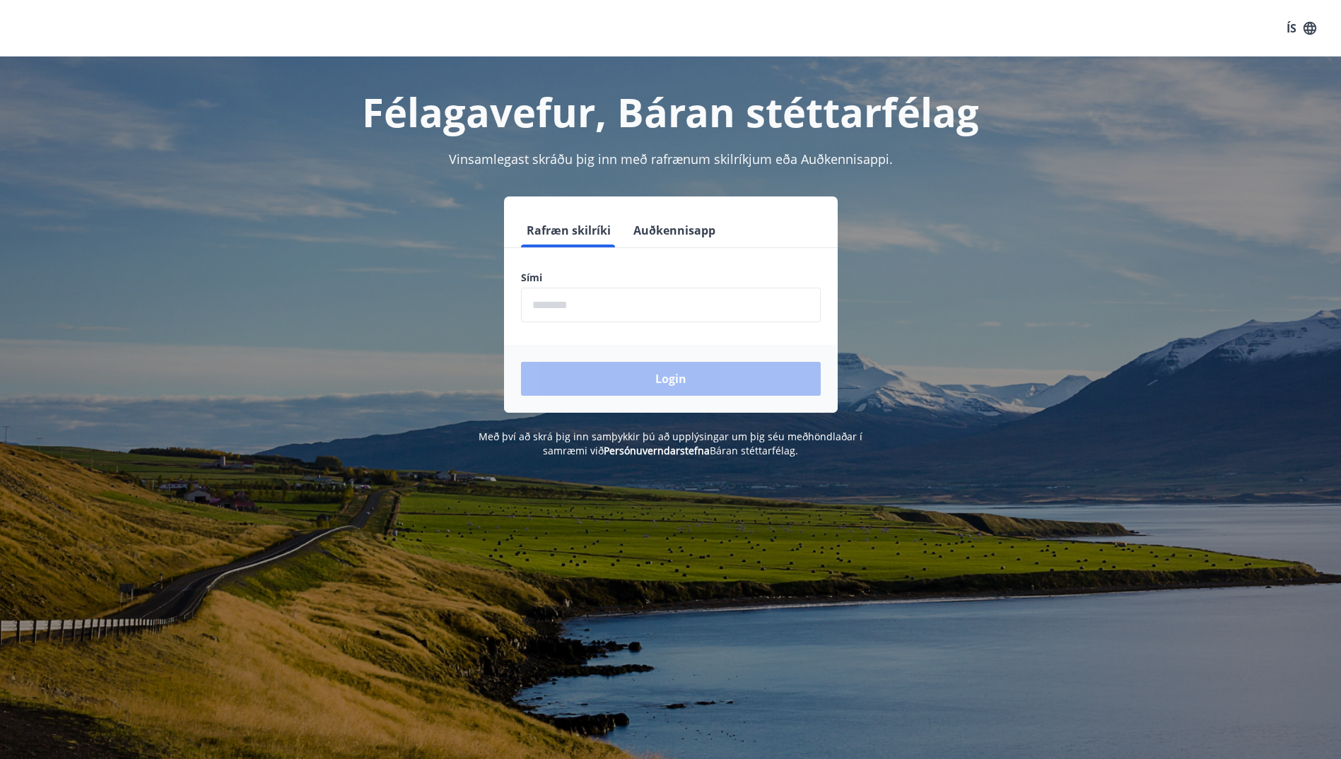  What do you see at coordinates (671, 112) in the screenshot?
I see `h1: Félagavefur, Báran stéttarfélag` at bounding box center [671, 112].